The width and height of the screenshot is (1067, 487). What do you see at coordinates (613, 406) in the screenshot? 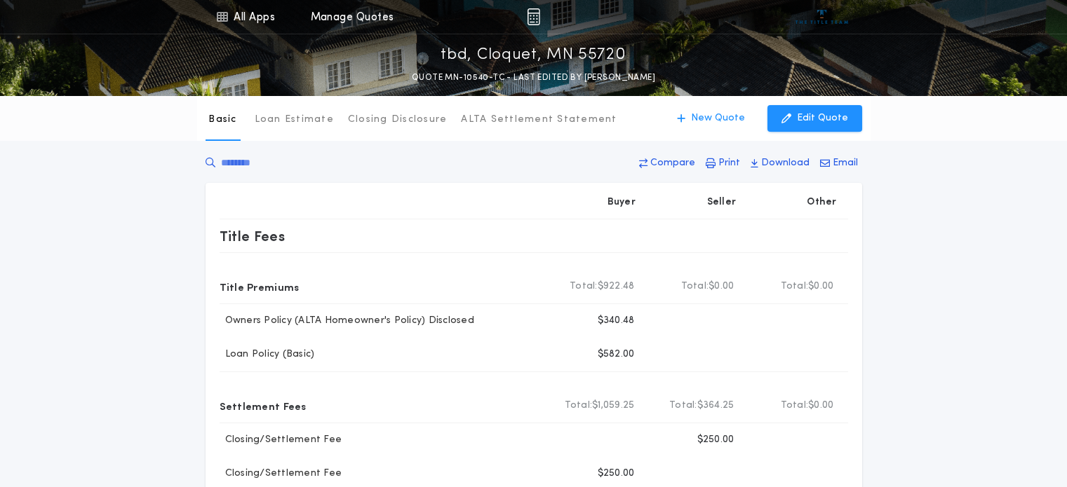
I see `span: $1,059.25` at bounding box center [613, 406].